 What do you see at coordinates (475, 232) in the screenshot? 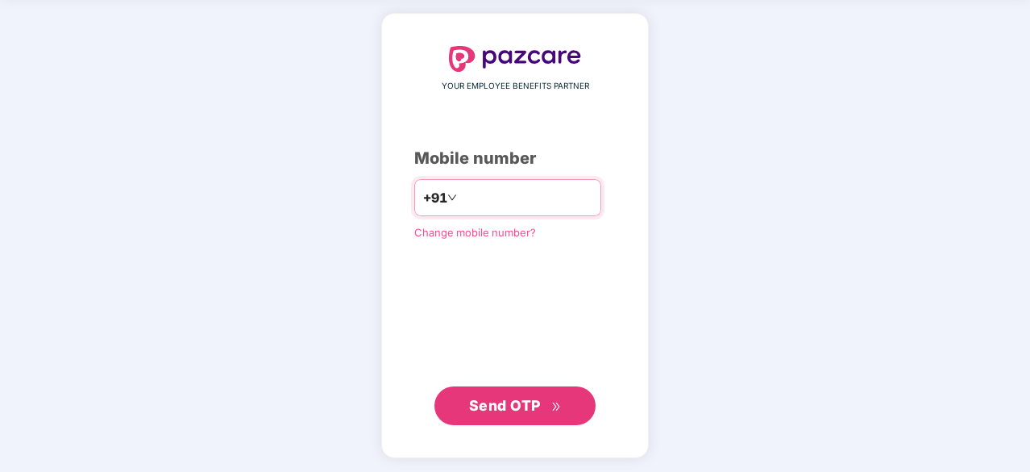
I see `a: Change mobile number?` at bounding box center [475, 232].